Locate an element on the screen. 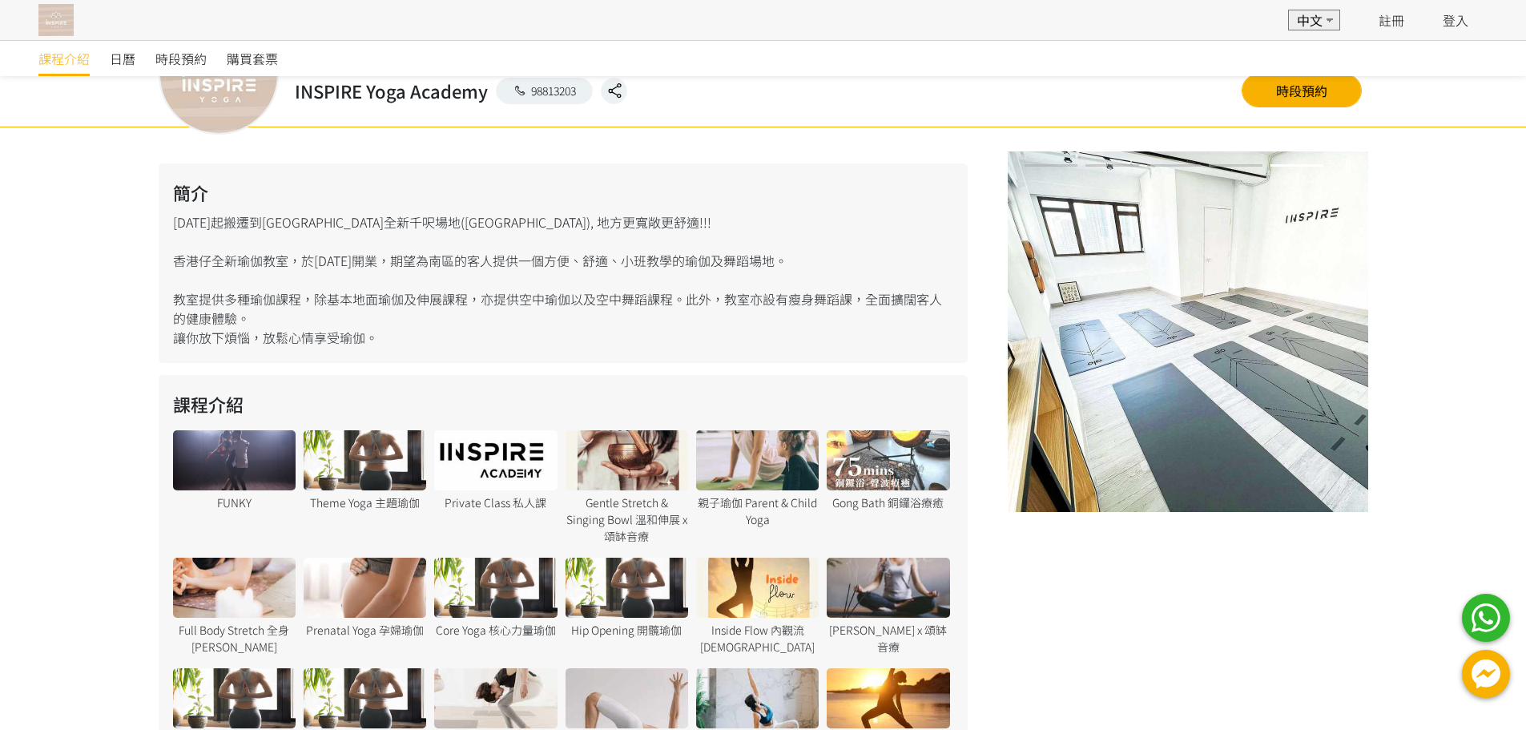  img: NEL27AQuh2mRFYa45zlpCfUaVwbMIF8JQG8IzzuK.jpg is located at coordinates (1188, 332).